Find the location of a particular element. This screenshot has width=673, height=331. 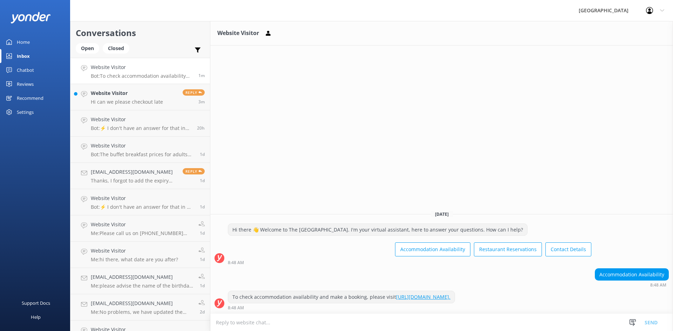

p: Me: please advise the name of the birthday person & we can have a look at the birthday club list is located at coordinates (142, 286).